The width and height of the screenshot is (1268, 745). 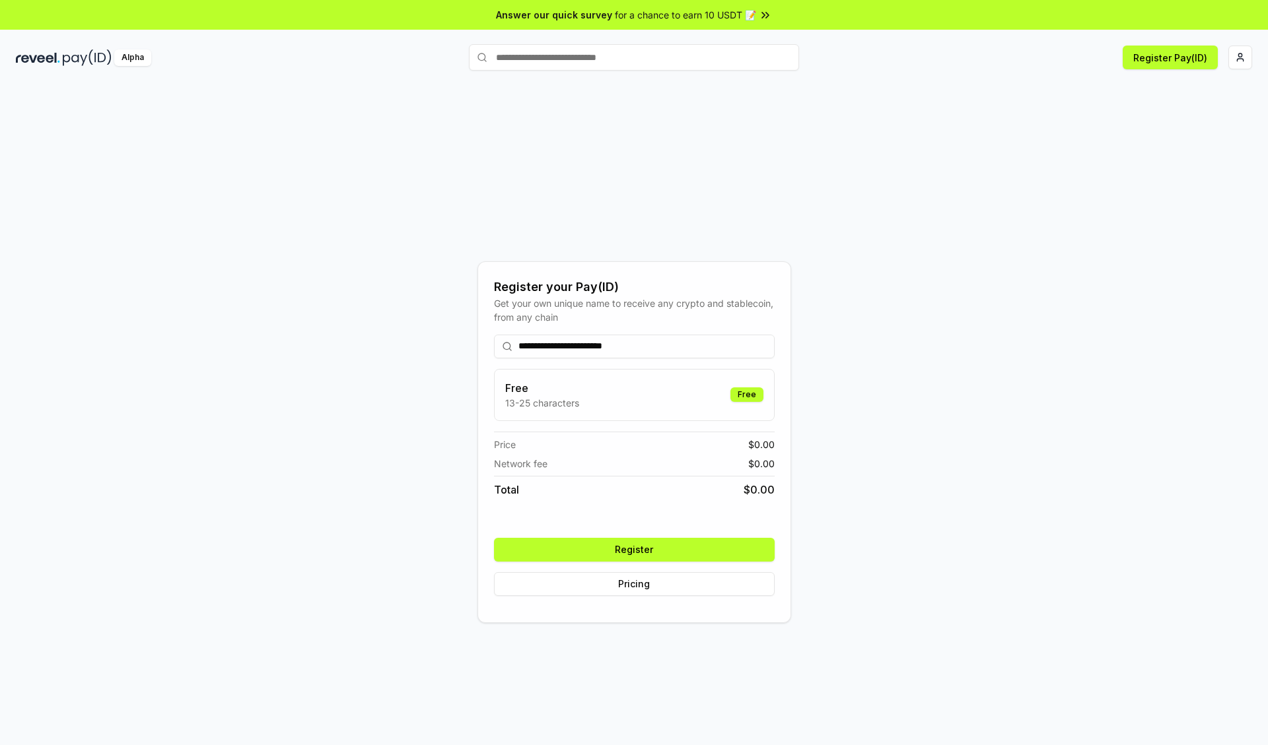 I want to click on button: Register Pay(ID), so click(x=1170, y=57).